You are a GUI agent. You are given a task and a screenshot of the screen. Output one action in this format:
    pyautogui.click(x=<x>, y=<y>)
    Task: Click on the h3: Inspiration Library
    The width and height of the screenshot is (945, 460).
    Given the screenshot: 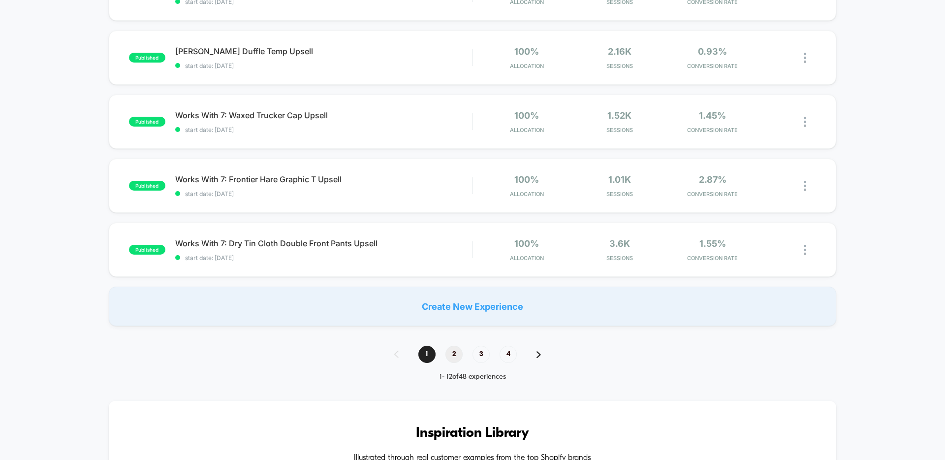 What is the action you would take?
    pyautogui.click(x=473, y=433)
    